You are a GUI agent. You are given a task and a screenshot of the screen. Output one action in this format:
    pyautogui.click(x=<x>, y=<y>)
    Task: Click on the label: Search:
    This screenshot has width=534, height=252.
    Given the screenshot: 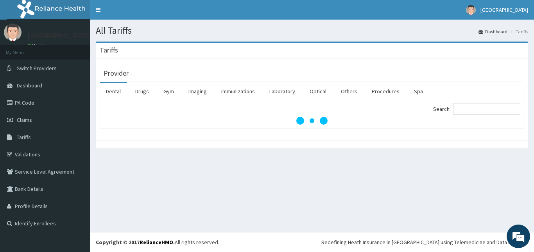 What is the action you would take?
    pyautogui.click(x=477, y=109)
    